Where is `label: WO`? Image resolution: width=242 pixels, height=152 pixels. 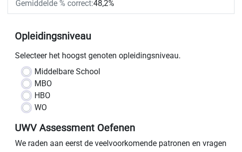
label: WO is located at coordinates (40, 108).